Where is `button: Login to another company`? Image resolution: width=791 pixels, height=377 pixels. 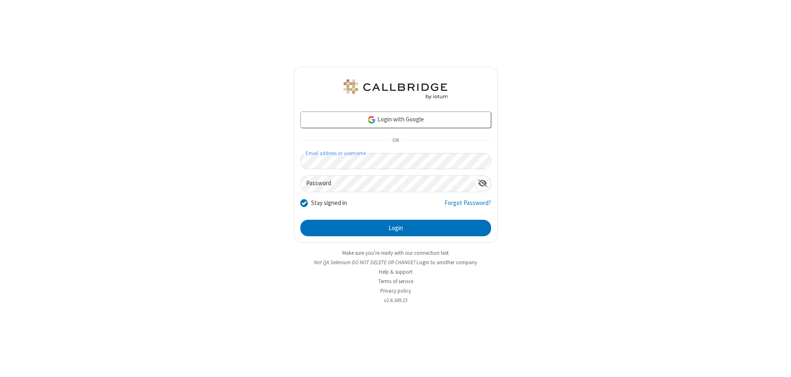 button: Login to another company is located at coordinates (446, 262).